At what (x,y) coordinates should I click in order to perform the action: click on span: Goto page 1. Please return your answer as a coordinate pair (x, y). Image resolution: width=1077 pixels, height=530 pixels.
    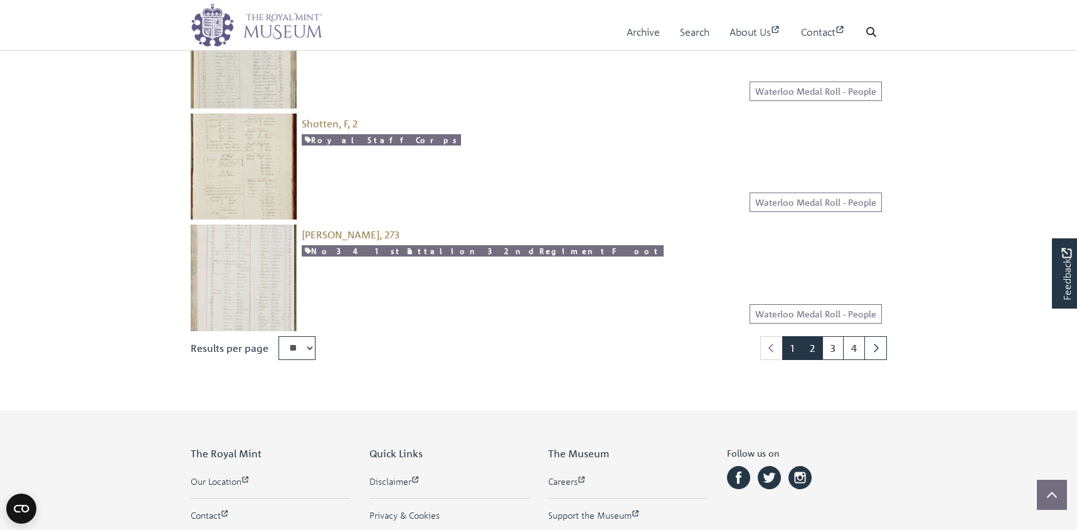
    Looking at the image, I should click on (792, 348).